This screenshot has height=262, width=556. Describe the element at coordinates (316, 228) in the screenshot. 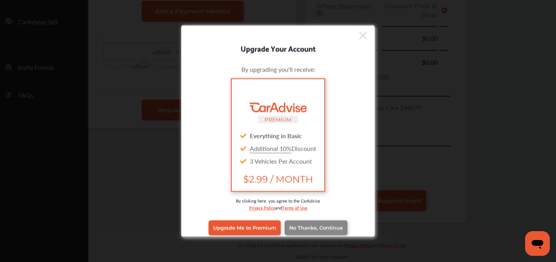

I see `span: No Thanks, Continue` at that location.